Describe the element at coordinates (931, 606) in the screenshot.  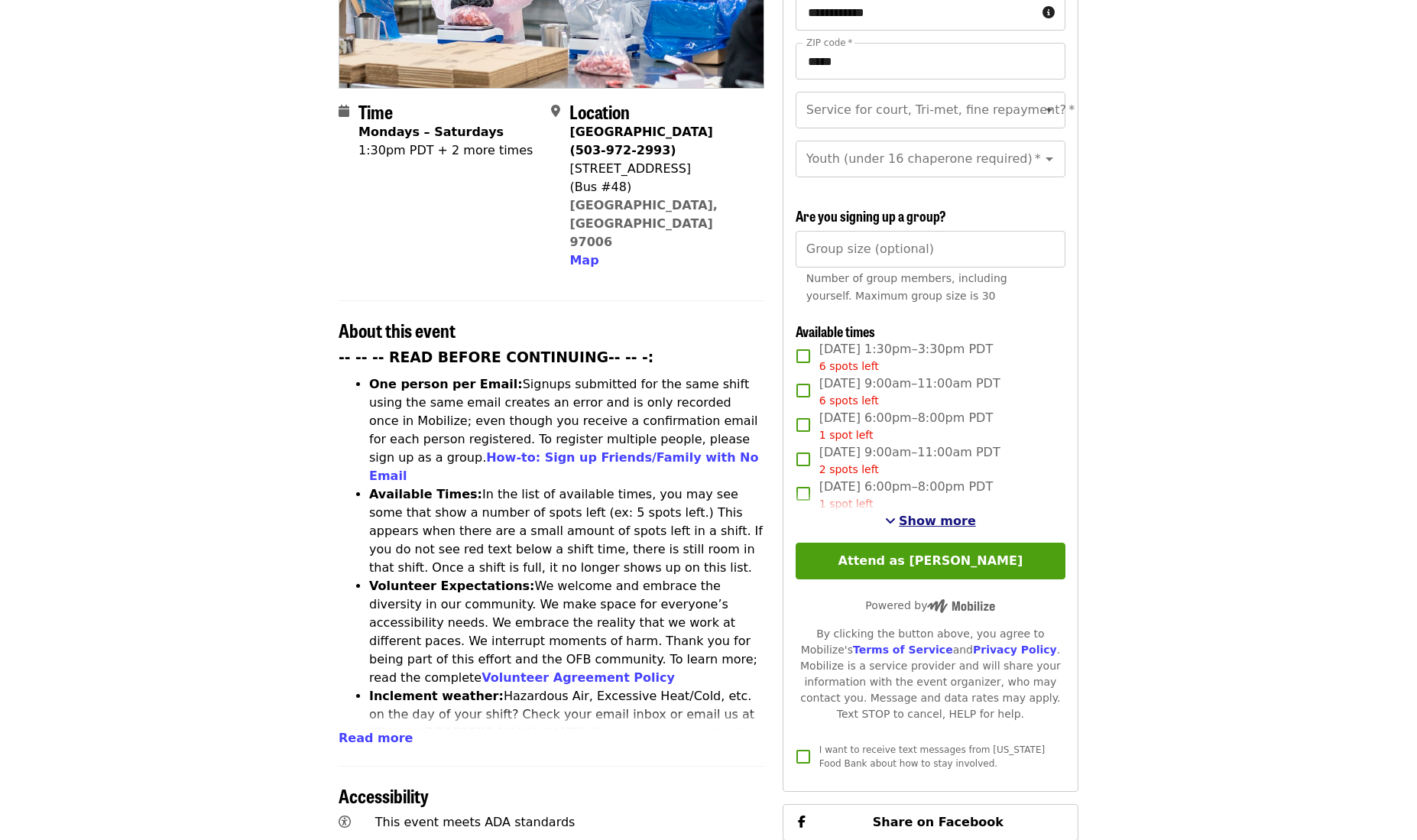
I see `span: Powered by` at that location.